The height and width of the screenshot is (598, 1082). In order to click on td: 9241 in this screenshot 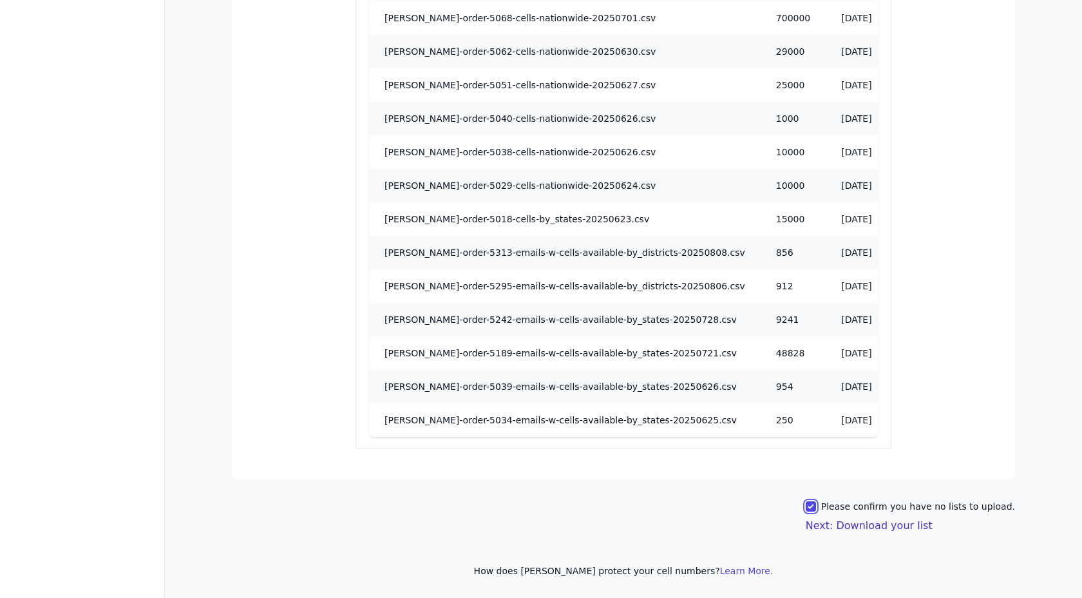, I will do `click(793, 319)`.